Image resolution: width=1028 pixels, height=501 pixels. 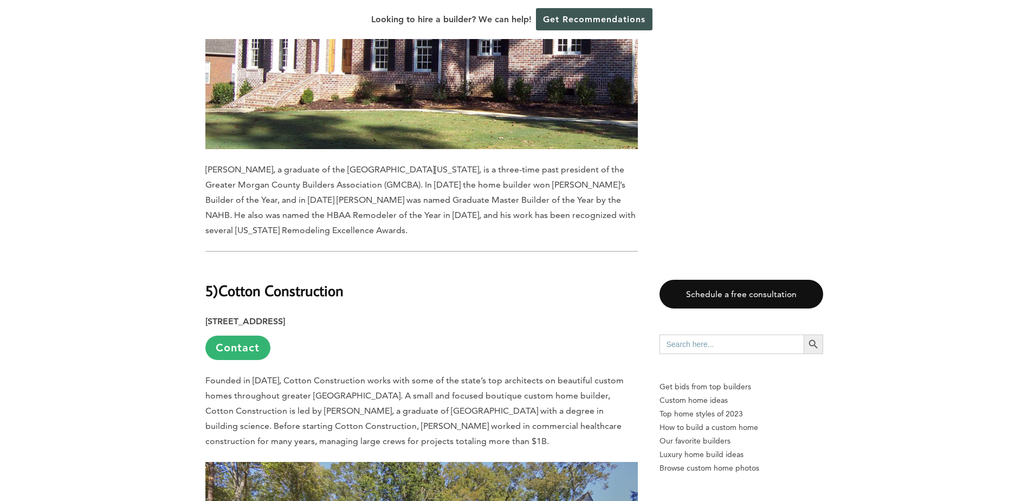 I want to click on p: Our favorite builders, so click(x=741, y=440).